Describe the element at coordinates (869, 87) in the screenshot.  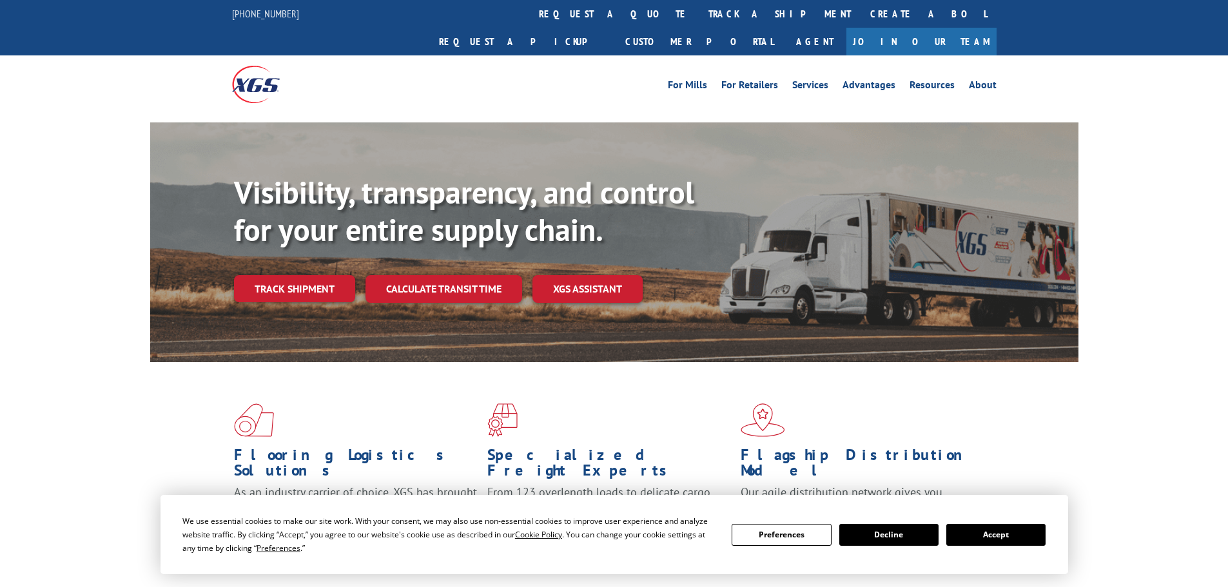
I see `a: Advantages` at that location.